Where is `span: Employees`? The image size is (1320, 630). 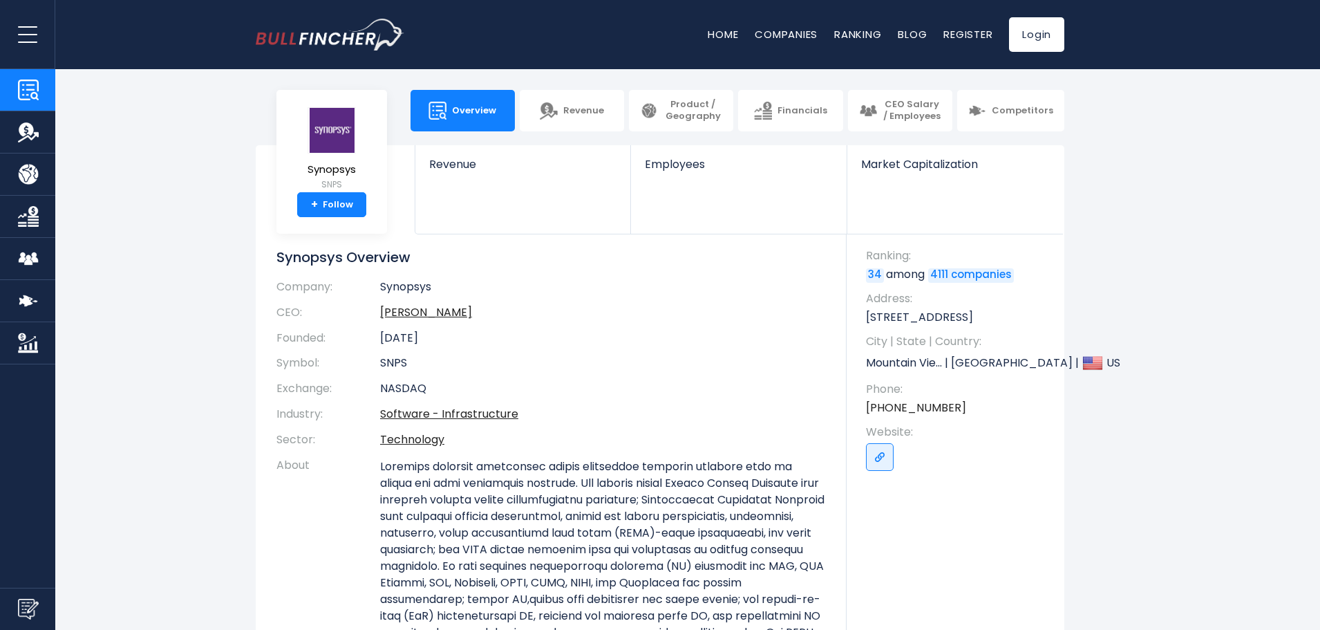 span: Employees is located at coordinates (738, 164).